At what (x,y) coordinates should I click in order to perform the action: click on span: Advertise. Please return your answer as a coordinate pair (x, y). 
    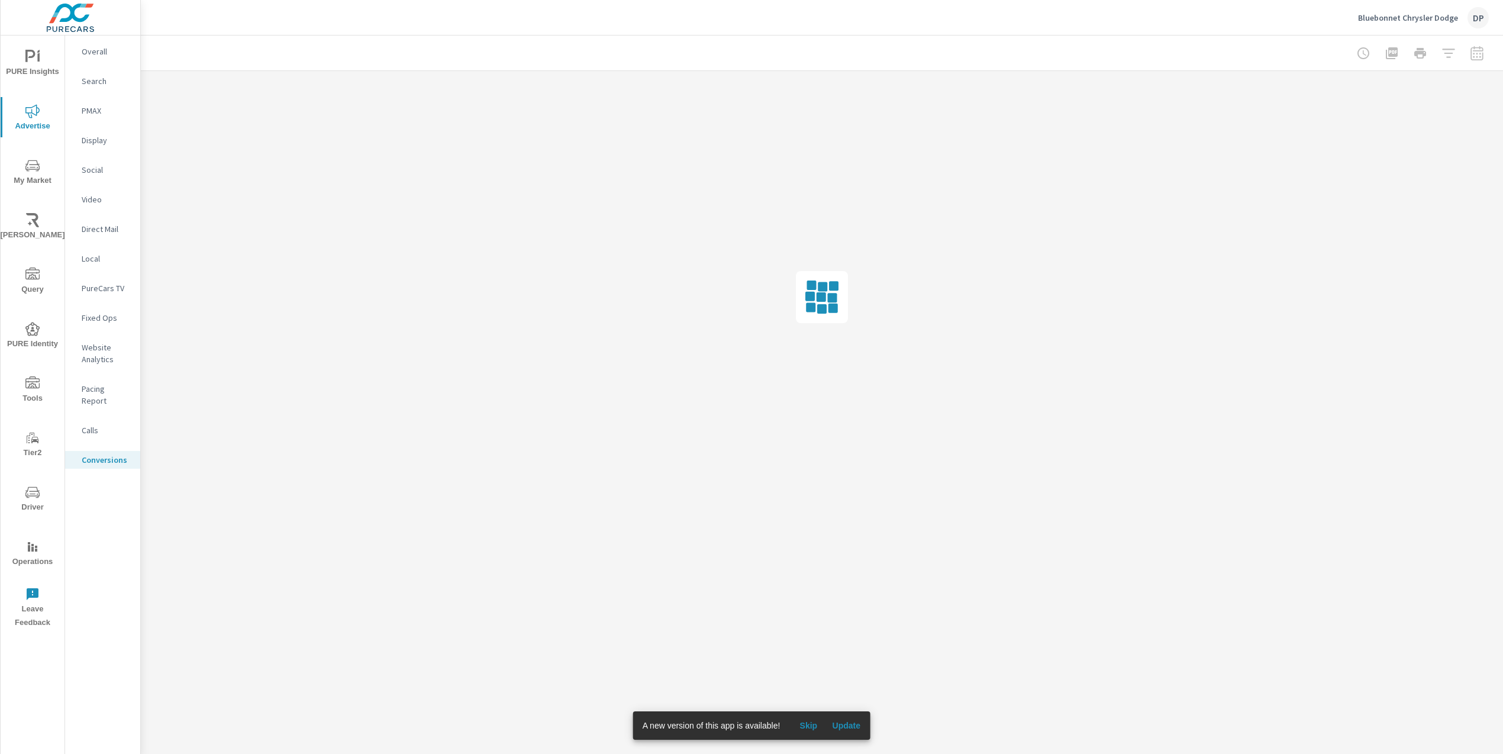
    Looking at the image, I should click on (33, 118).